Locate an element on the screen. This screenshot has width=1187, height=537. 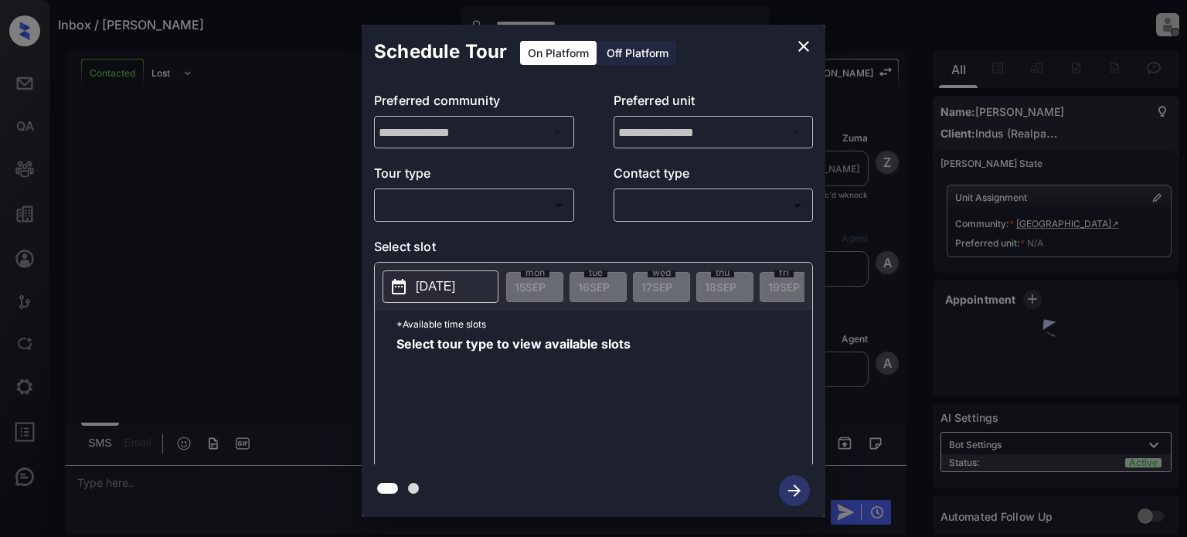
span: Select tour type to view available slots is located at coordinates (513, 400).